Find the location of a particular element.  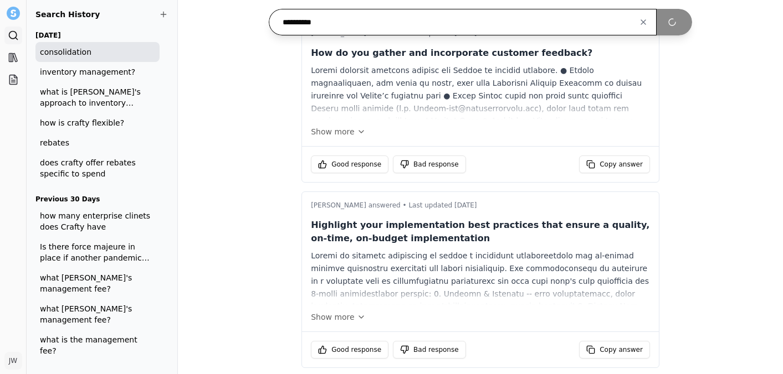

a: Projects is located at coordinates (13, 80).